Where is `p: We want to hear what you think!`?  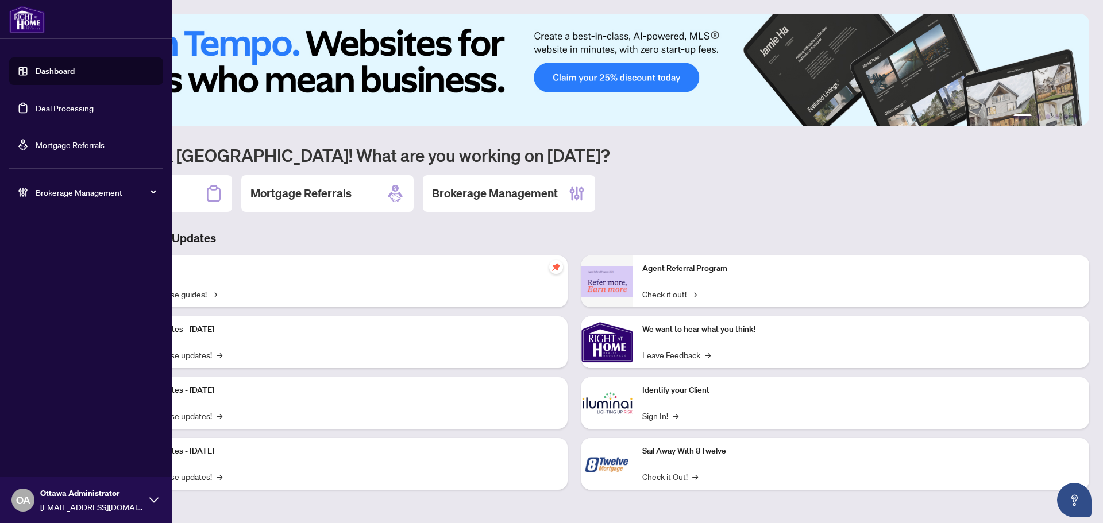 p: We want to hear what you think! is located at coordinates (861, 330).